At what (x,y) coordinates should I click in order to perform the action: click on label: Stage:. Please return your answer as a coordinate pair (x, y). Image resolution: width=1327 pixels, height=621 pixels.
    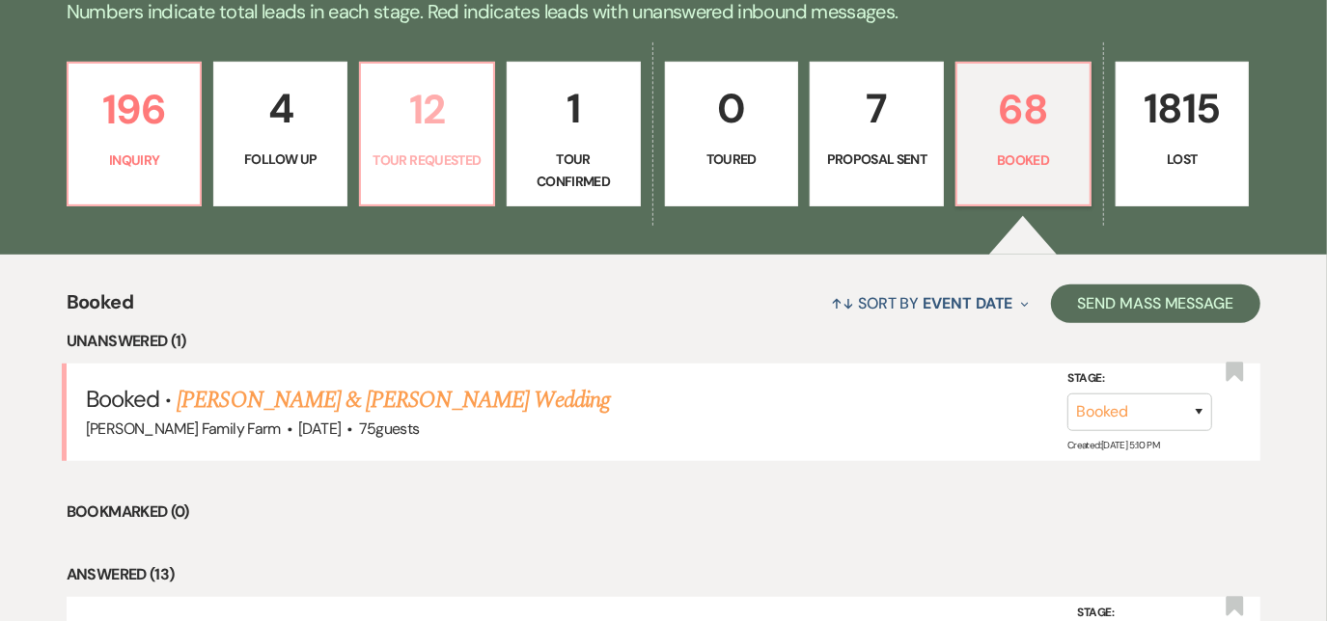
    Looking at the image, I should click on (1140, 379).